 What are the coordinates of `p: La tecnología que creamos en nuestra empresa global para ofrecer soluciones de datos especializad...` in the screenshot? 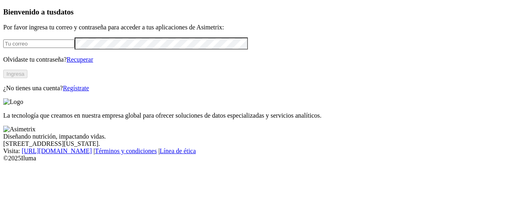 It's located at (258, 116).